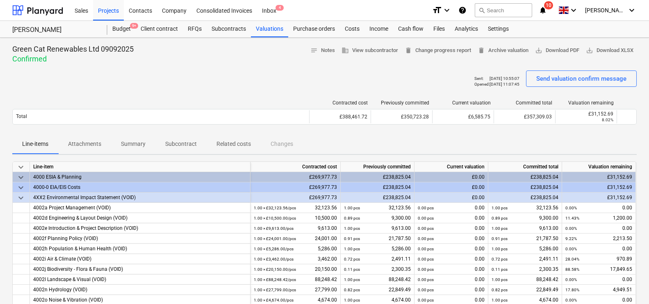 The height and width of the screenshot is (304, 649). Describe the element at coordinates (133, 144) in the screenshot. I see `p: Summary` at that location.